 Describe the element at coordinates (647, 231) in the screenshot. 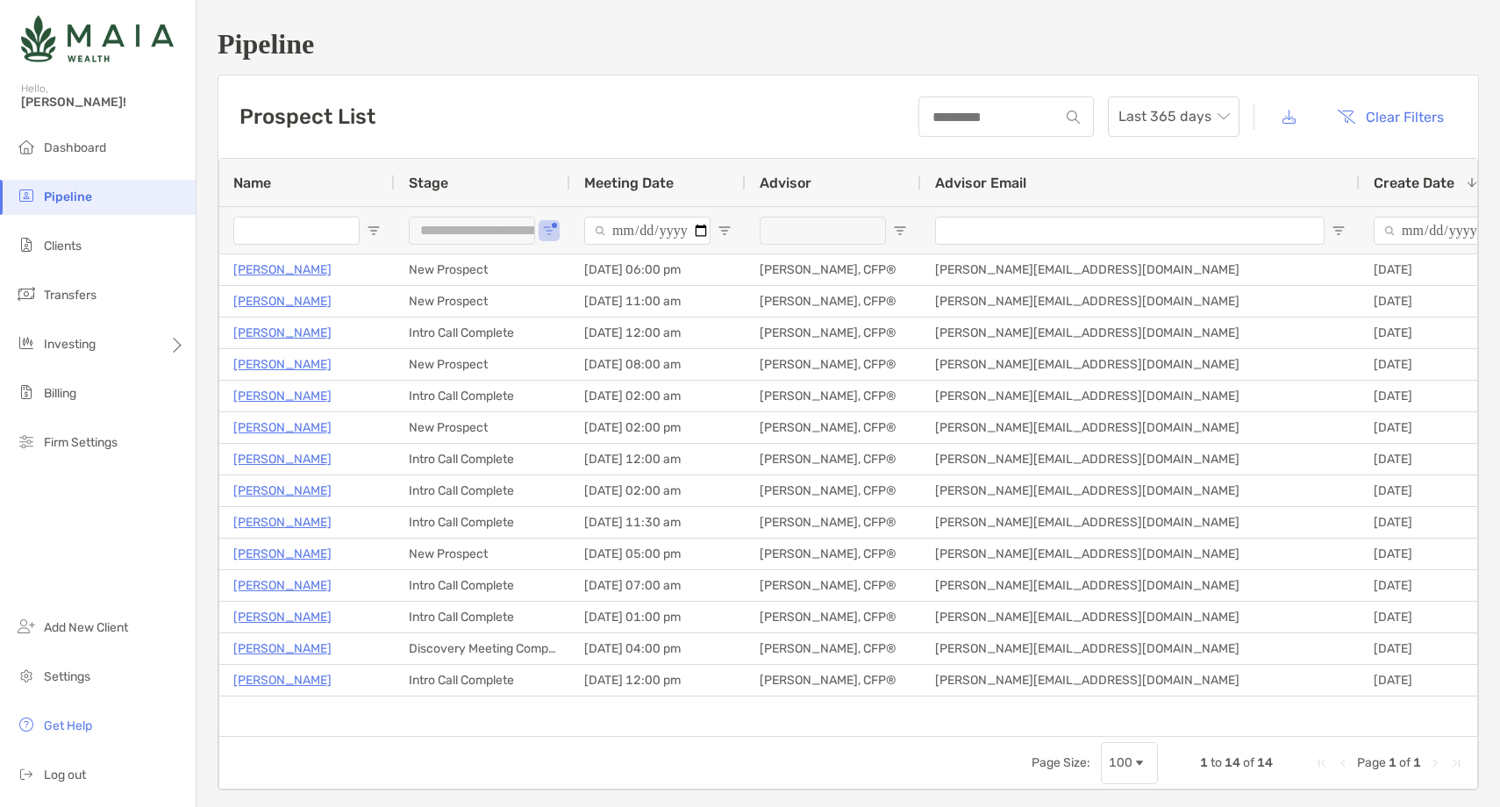

I see `input: Meeting Date Filter Input` at that location.